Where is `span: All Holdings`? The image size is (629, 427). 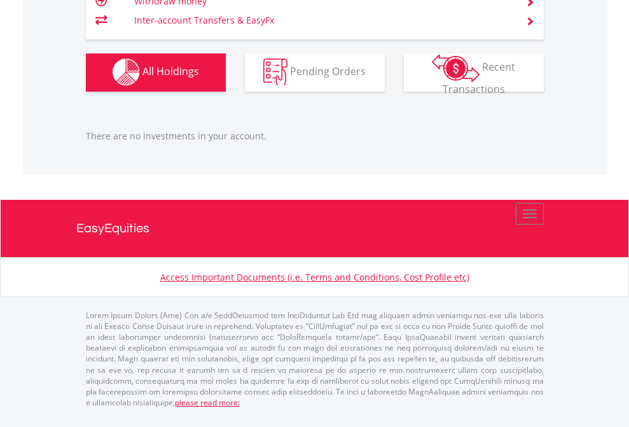
span: All Holdings is located at coordinates (171, 71).